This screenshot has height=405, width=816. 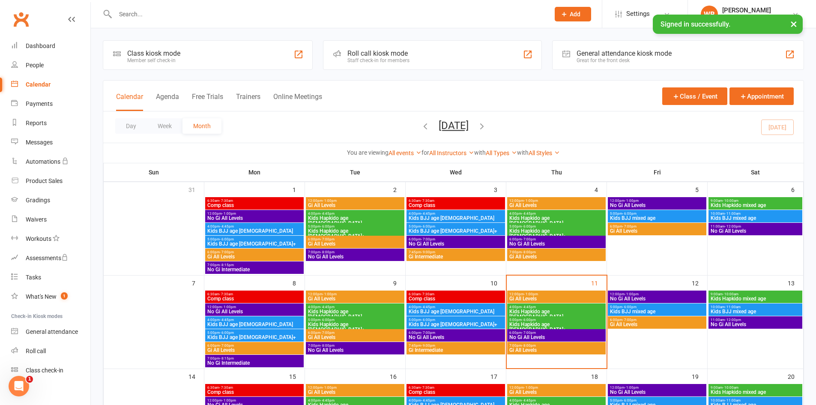 I want to click on button: Online Meetings, so click(x=298, y=101).